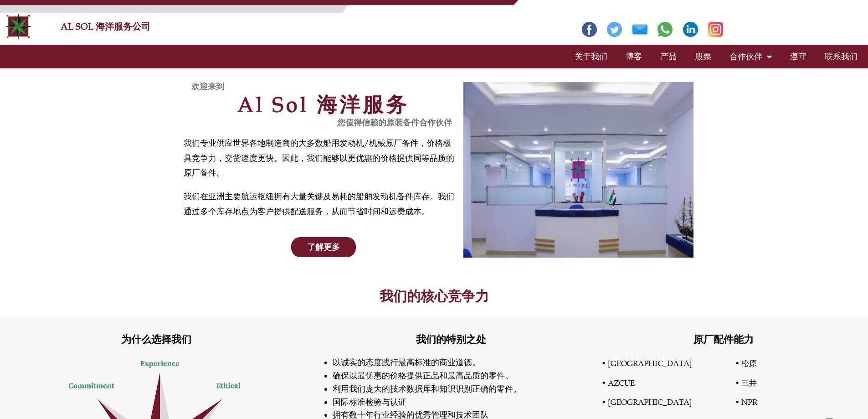 The width and height of the screenshot is (868, 419). What do you see at coordinates (105, 26) in the screenshot?
I see `font: AL SOL 海洋服务公司` at bounding box center [105, 26].